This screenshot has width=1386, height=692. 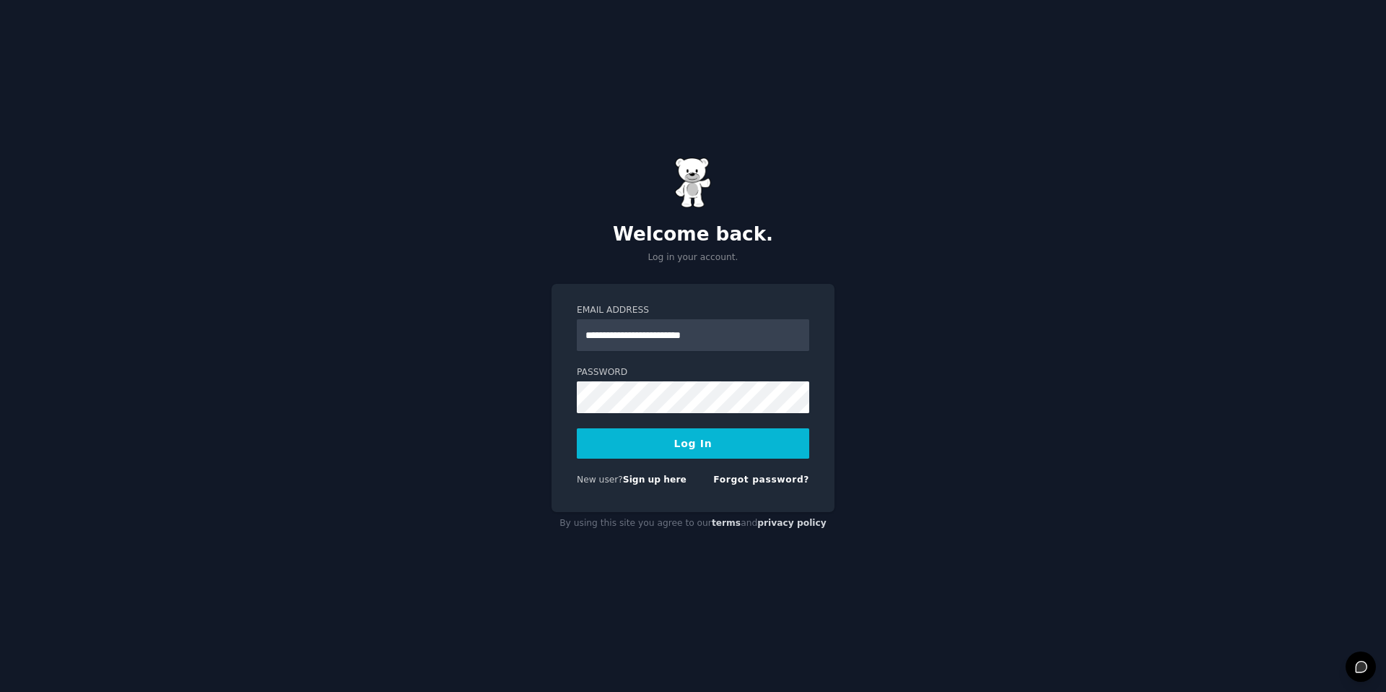 I want to click on p: Log in your account., so click(x=693, y=258).